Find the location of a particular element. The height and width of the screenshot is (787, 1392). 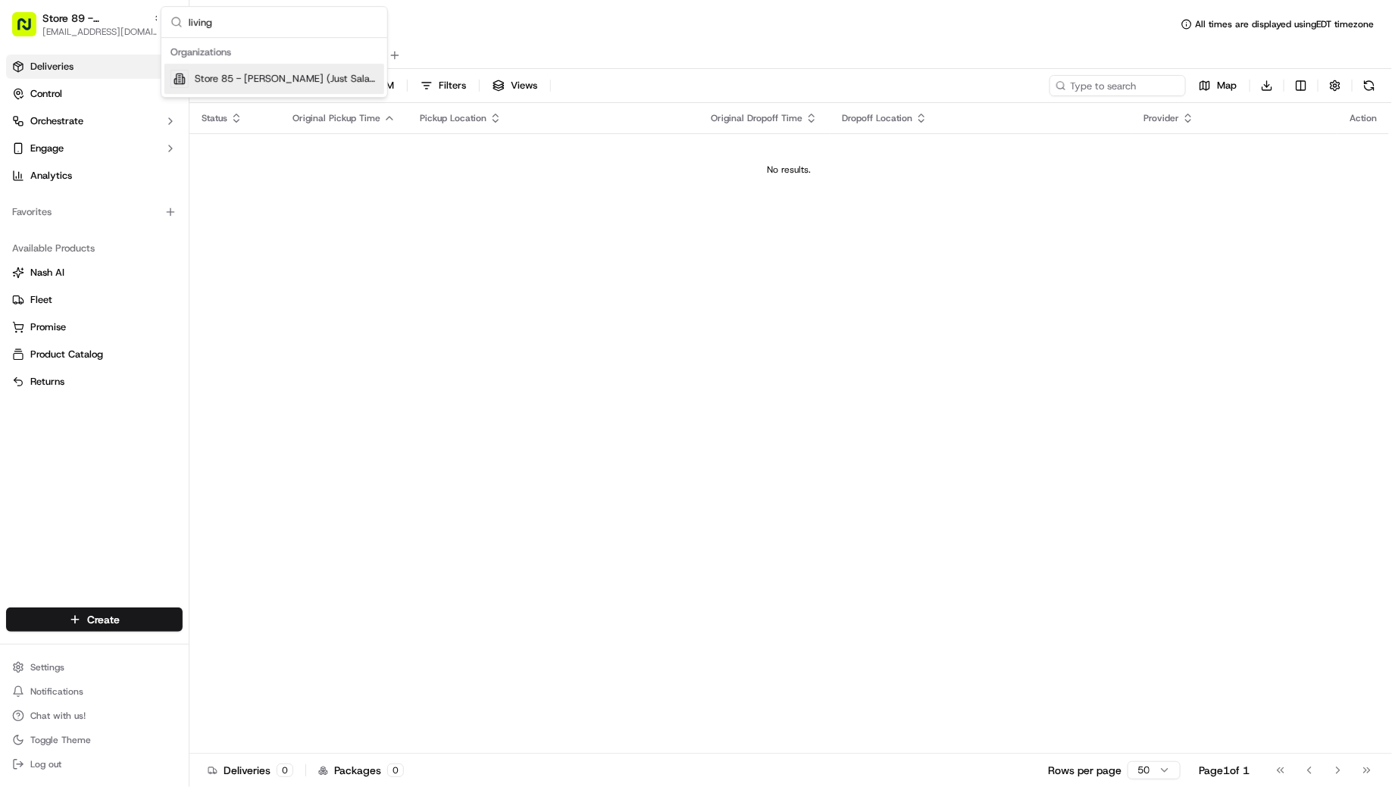

img: Nash is located at coordinates (30, 30).